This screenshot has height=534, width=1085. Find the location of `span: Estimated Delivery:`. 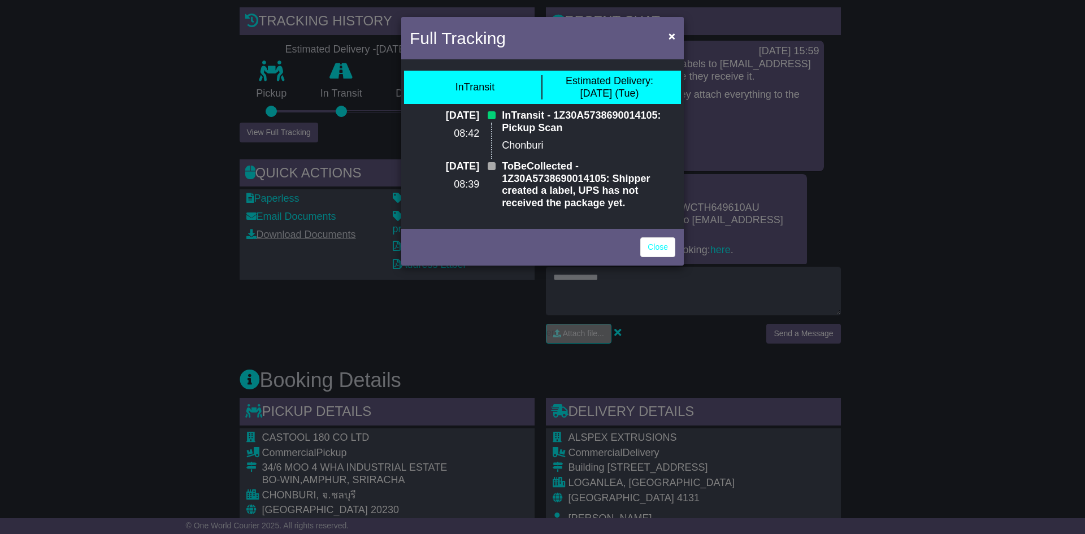

span: Estimated Delivery: is located at coordinates (609, 81).